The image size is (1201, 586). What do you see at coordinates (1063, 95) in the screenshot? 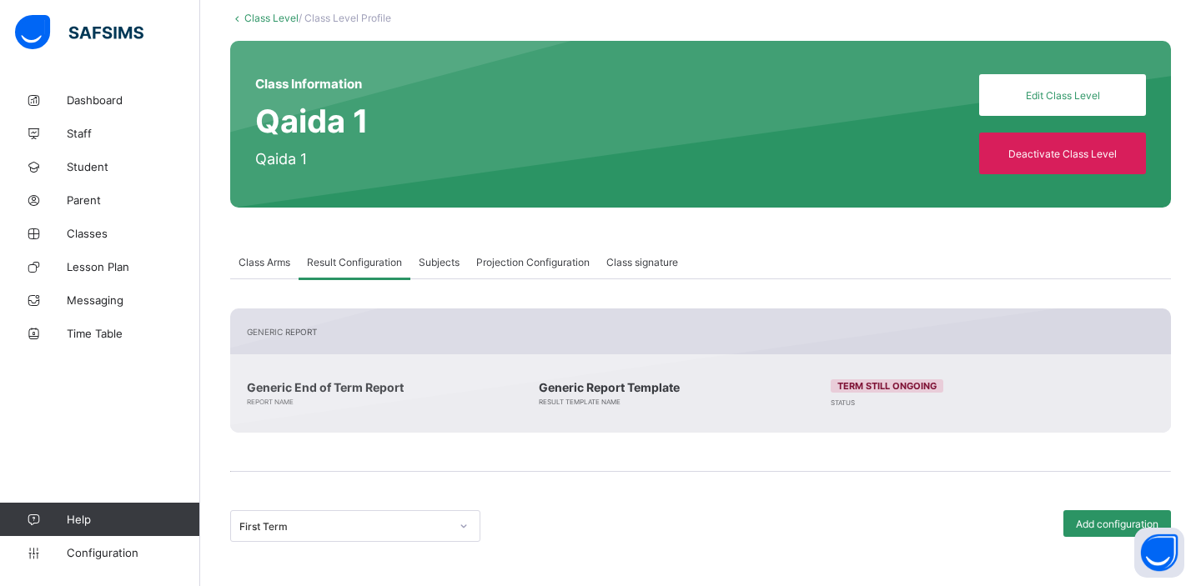
I see `span: Edit Class Level` at bounding box center [1063, 95].